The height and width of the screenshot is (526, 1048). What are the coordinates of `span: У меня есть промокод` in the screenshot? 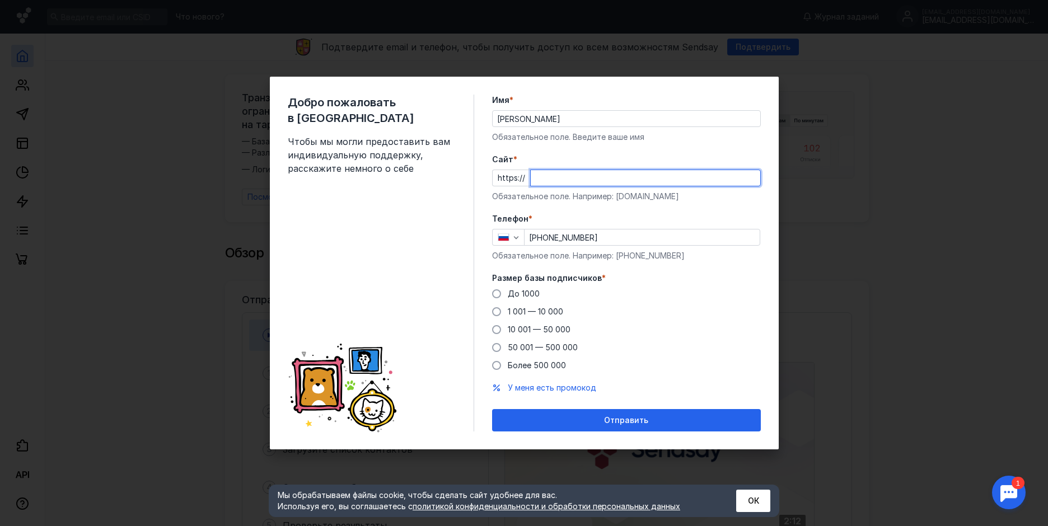 It's located at (552, 388).